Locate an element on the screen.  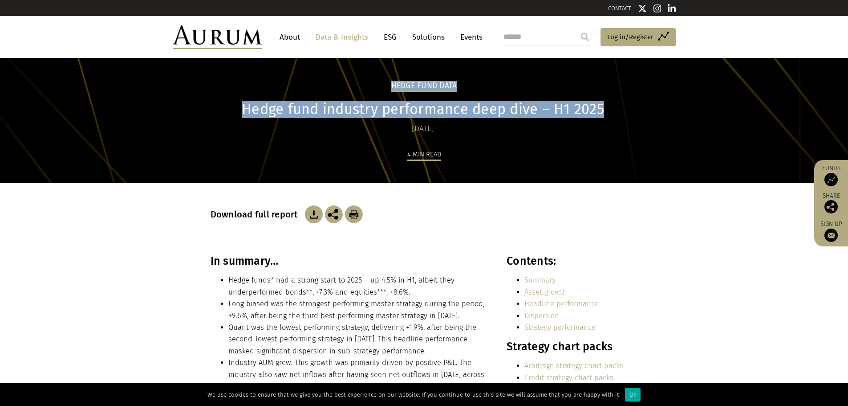
img: Instagram icon is located at coordinates (658, 8).